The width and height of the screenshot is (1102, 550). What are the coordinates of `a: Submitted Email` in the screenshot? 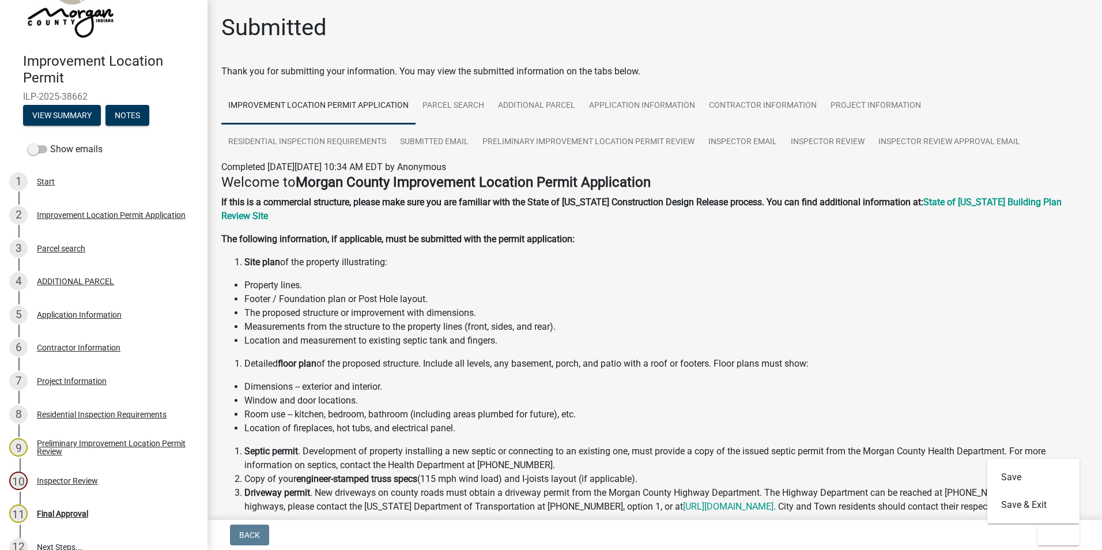 It's located at (434, 142).